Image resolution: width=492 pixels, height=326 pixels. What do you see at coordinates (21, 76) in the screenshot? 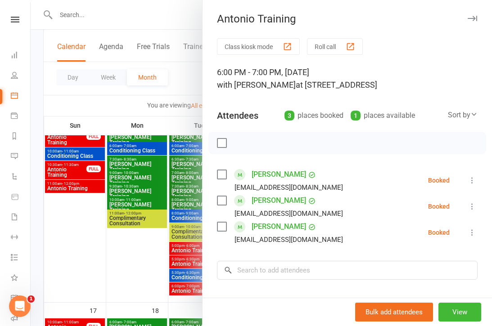
I see `a: People` at bounding box center [21, 76].